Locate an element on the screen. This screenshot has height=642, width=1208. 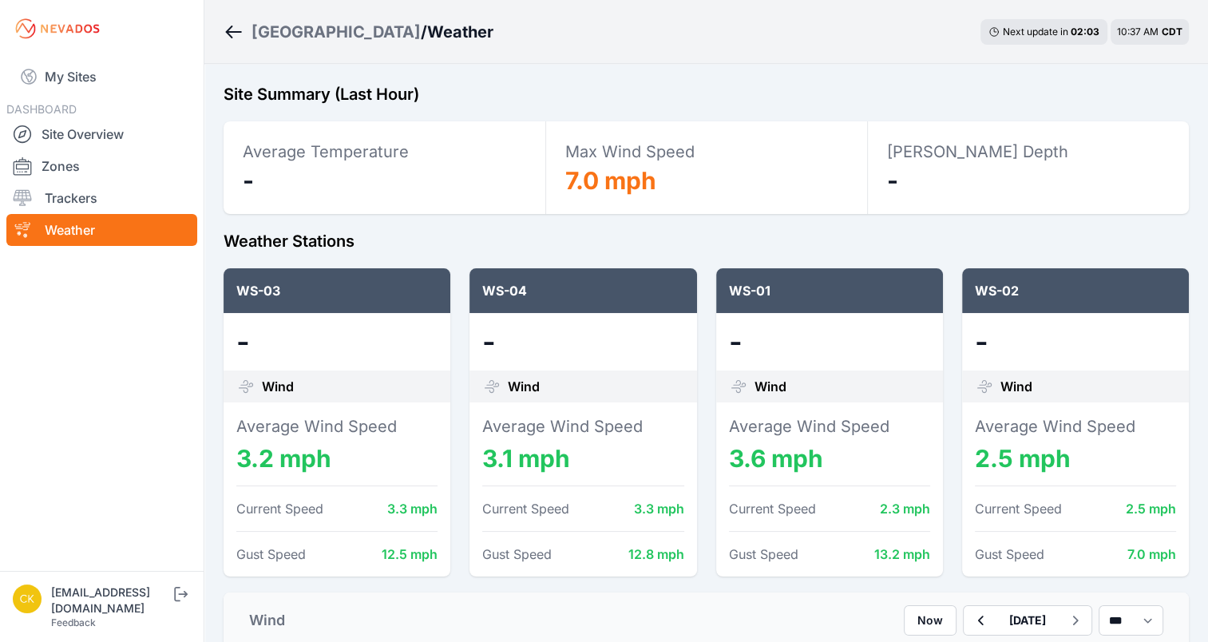
a: Weather is located at coordinates (101, 230).